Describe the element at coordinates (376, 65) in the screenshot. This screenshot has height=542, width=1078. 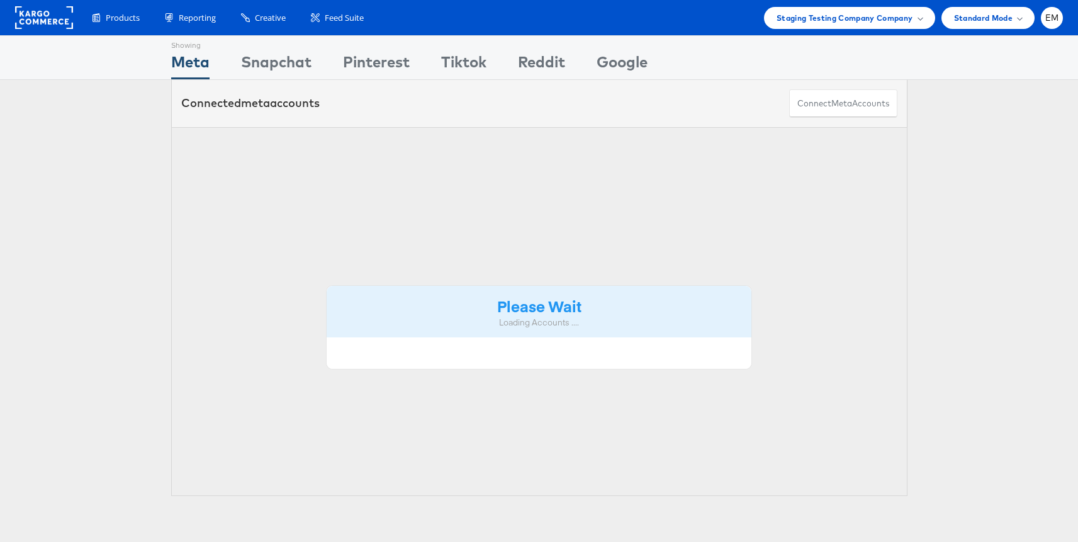
I see `div: Pinterest` at that location.